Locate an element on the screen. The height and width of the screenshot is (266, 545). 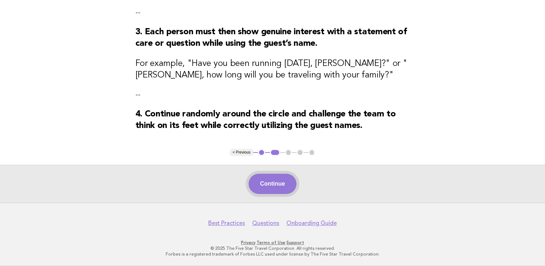
a: Onboarding Guide is located at coordinates (312, 223).